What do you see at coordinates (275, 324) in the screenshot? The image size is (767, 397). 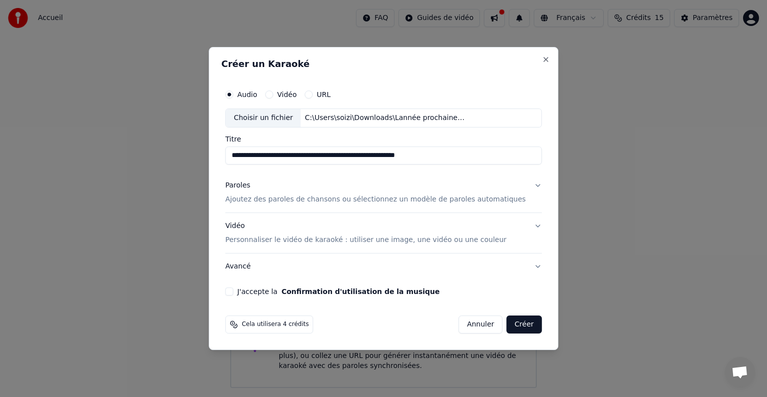 I see `span: Cela utilisera 4 crédits` at bounding box center [275, 324].